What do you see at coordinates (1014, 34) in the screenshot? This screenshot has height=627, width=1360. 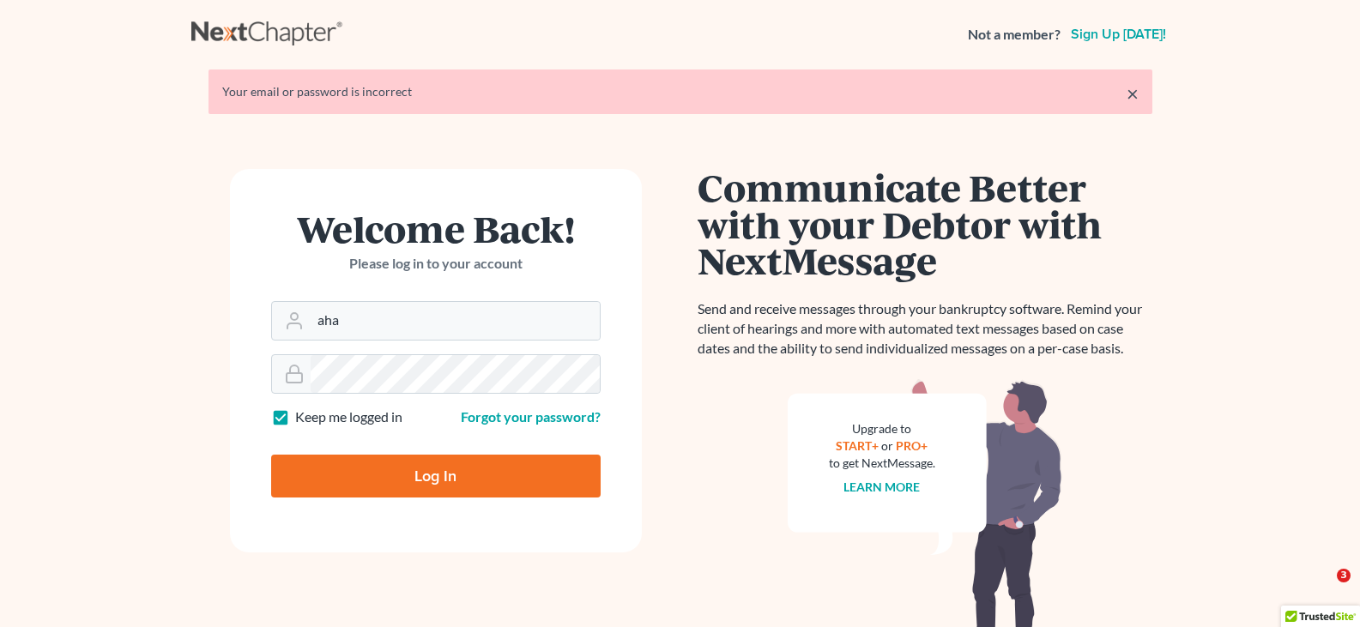 I see `strong: Not a member?` at bounding box center [1014, 34].